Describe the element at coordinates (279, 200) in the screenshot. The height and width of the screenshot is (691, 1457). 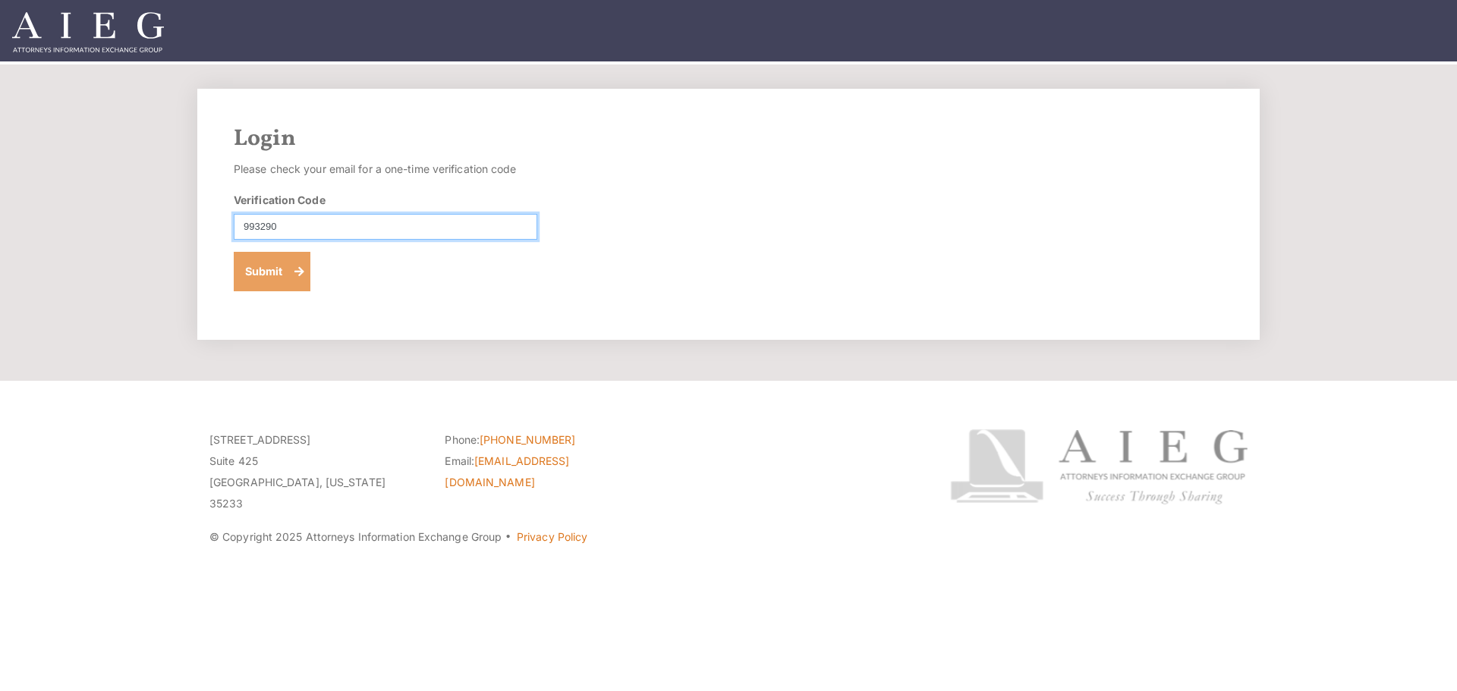
I see `label: Verification Code` at that location.